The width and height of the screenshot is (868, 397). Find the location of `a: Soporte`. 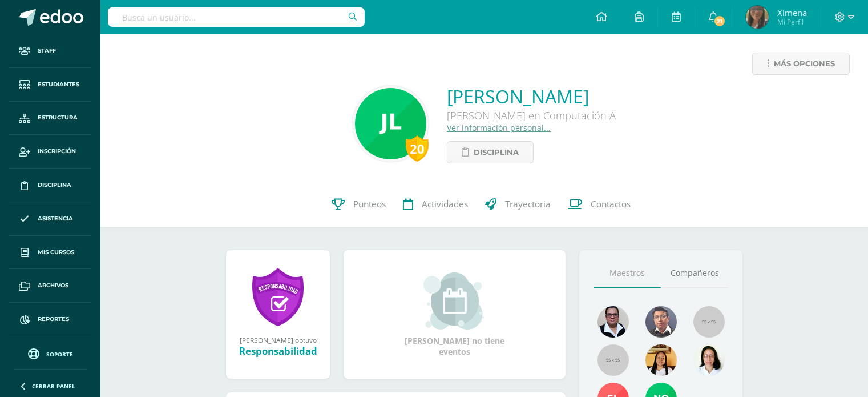

a: Soporte is located at coordinates (50, 353).